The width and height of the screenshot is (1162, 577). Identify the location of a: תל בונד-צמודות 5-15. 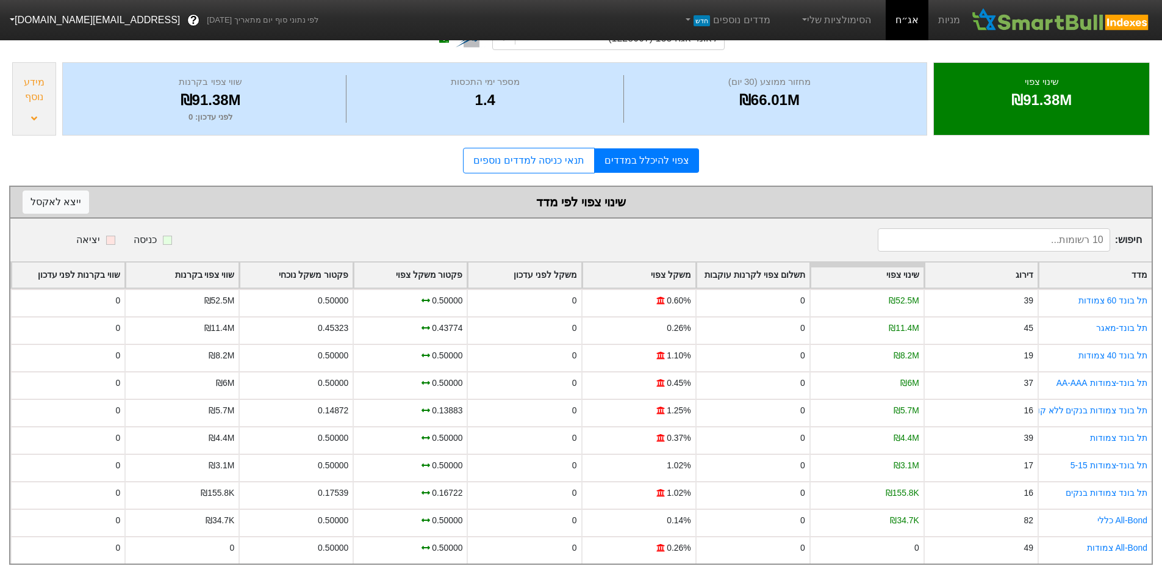
(1109, 465).